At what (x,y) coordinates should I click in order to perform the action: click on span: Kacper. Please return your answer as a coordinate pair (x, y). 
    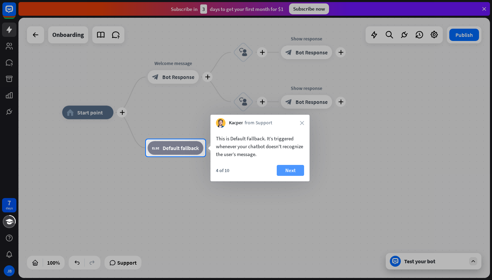
    Looking at the image, I should click on (236, 123).